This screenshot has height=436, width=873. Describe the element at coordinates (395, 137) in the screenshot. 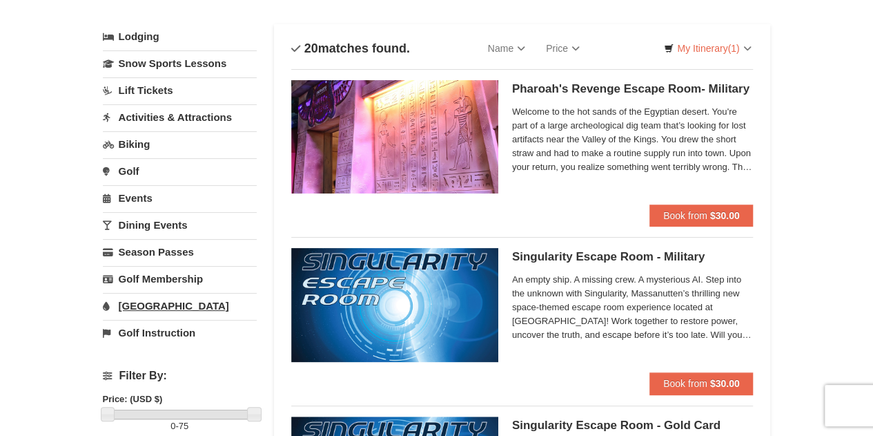

I see `img: 6619913-410-20a124c9.jpg` at that location.